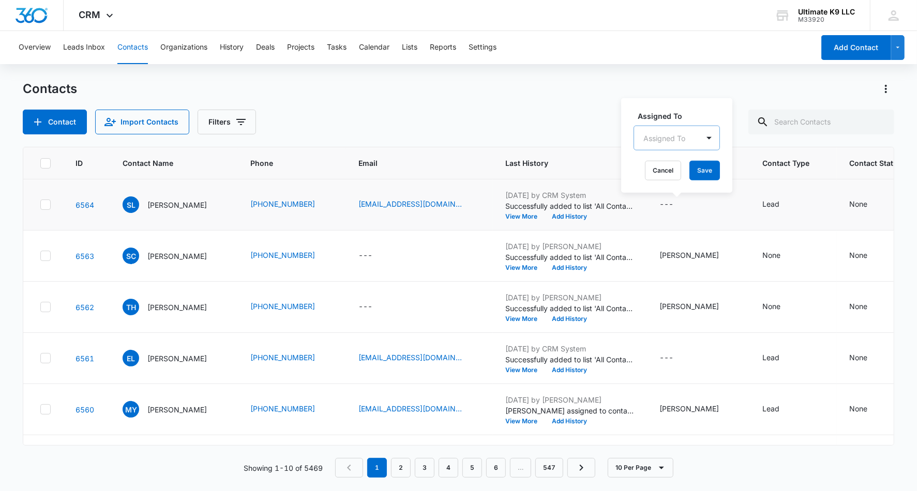 Image resolution: width=917 pixels, height=491 pixels. What do you see at coordinates (425, 468) in the screenshot?
I see `a: Page 3` at bounding box center [425, 468].